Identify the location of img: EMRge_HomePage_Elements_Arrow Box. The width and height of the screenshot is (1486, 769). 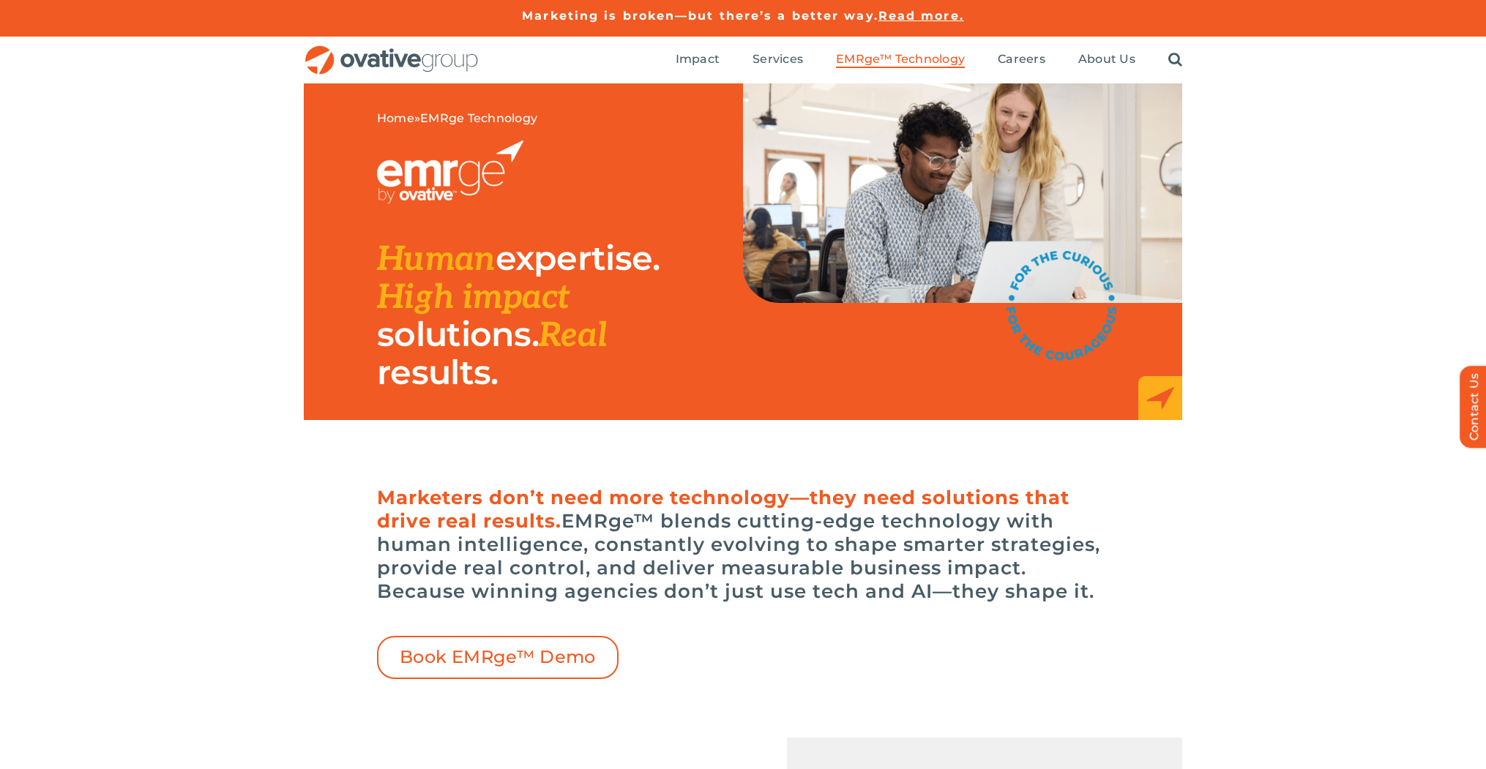
(1160, 398).